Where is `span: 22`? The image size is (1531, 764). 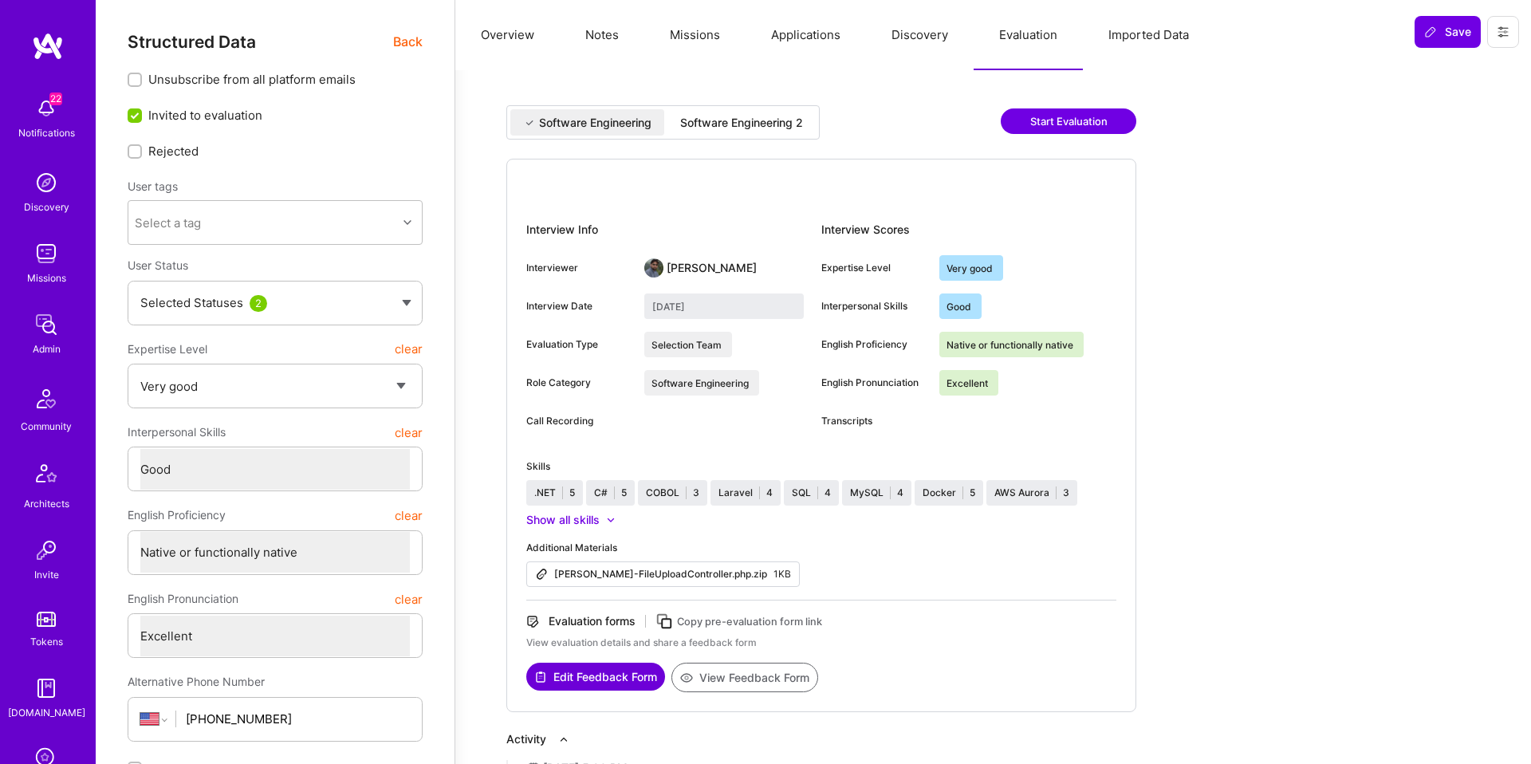
span: 22 is located at coordinates (56, 99).